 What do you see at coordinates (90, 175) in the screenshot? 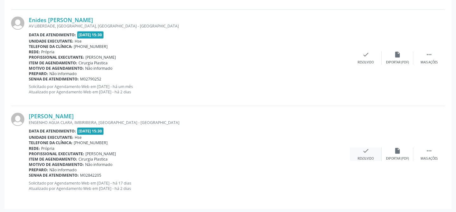
I see `span: M02842205` at bounding box center [90, 175].